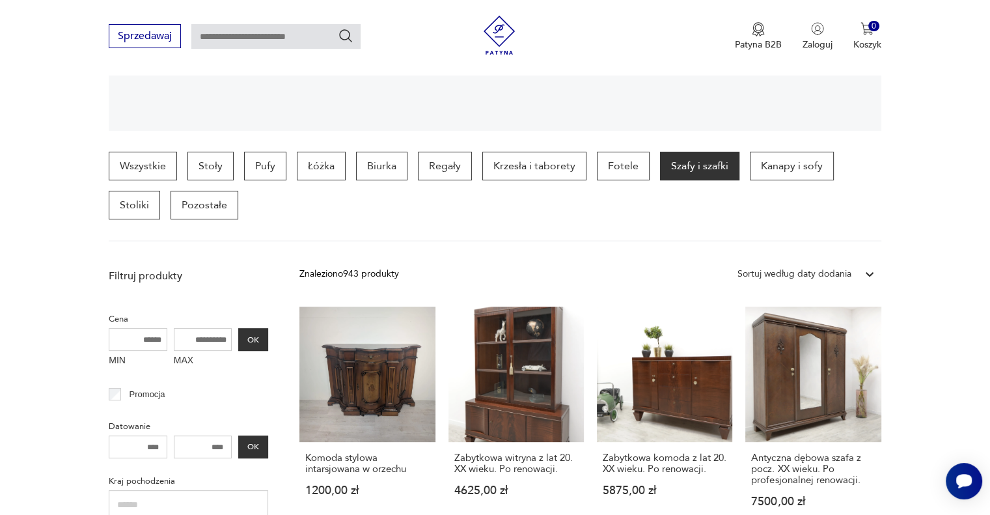 The height and width of the screenshot is (515, 990). Describe the element at coordinates (444, 166) in the screenshot. I see `p: Regały` at that location.